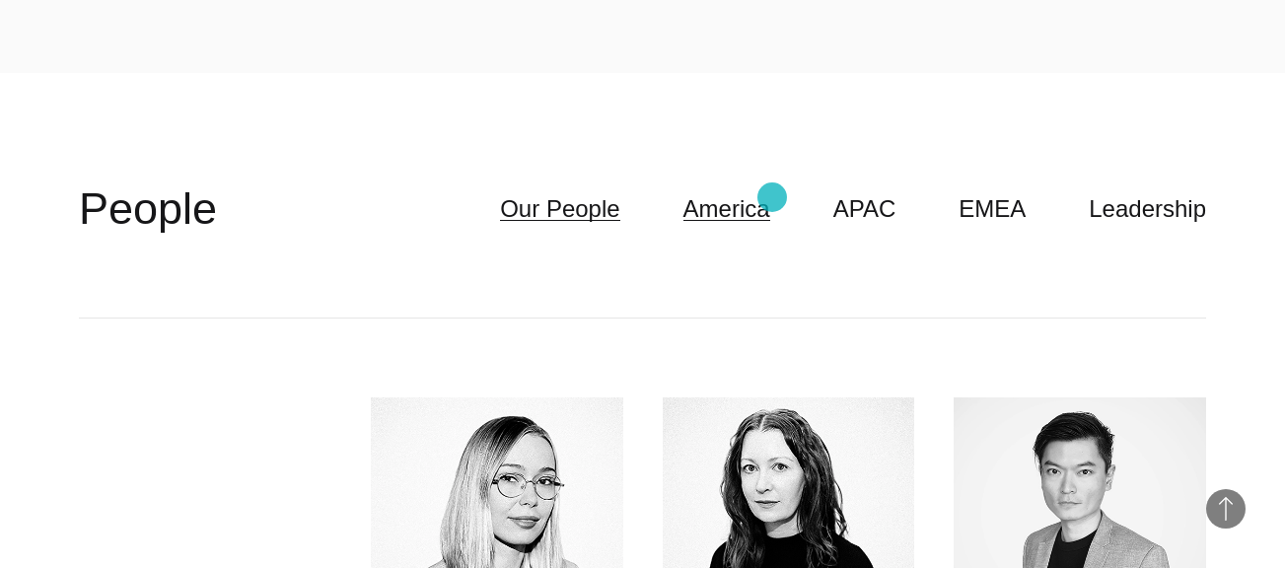 This screenshot has width=1285, height=568. What do you see at coordinates (992, 209) in the screenshot?
I see `a: EMEA` at bounding box center [992, 209].